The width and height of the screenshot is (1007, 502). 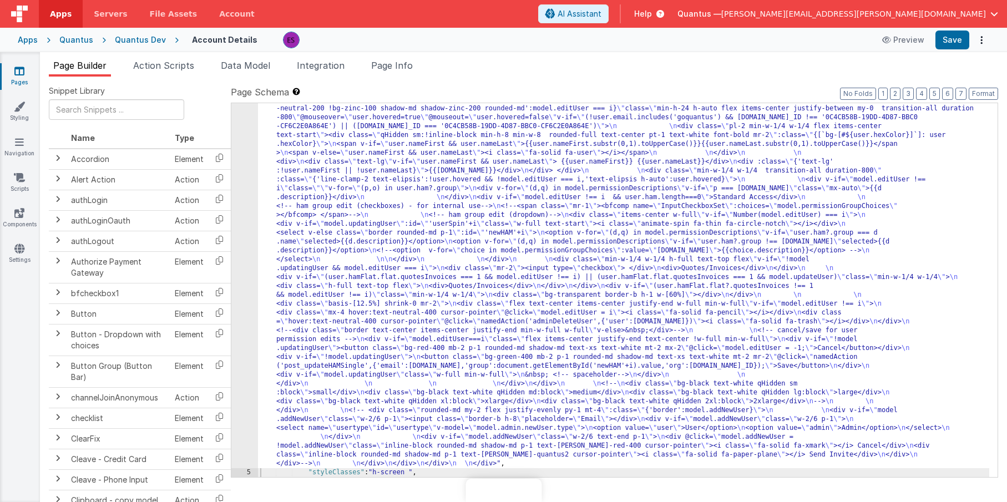 What do you see at coordinates (28, 40) in the screenshot?
I see `div: Apps` at bounding box center [28, 40].